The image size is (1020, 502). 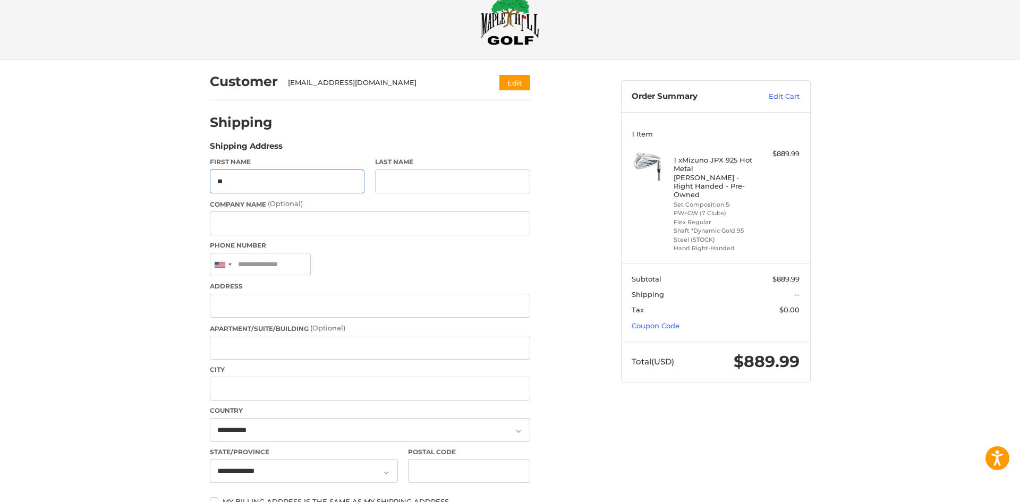 What do you see at coordinates (370, 370) in the screenshot?
I see `label: City` at bounding box center [370, 370].